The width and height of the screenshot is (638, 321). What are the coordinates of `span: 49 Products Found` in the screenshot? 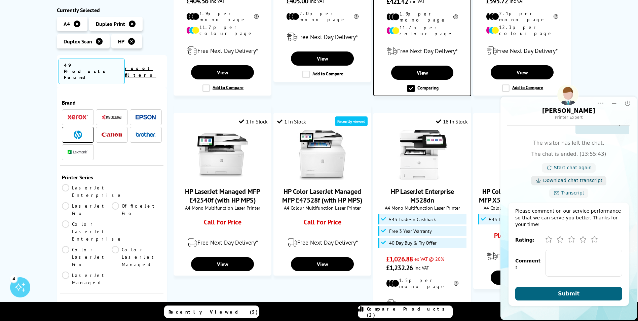 It's located at (92, 71).